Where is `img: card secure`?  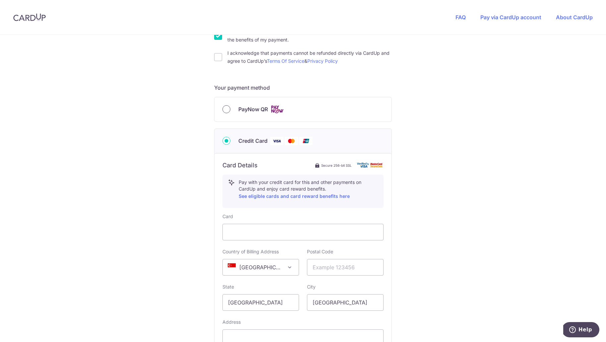 img: card secure is located at coordinates (370, 165).